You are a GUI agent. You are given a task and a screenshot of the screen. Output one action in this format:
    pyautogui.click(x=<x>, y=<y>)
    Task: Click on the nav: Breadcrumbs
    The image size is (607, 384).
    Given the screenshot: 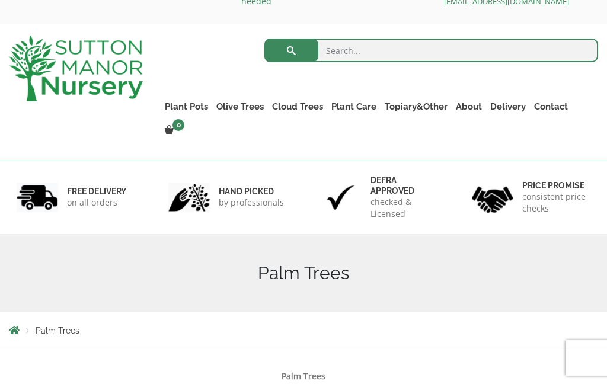 What is the action you would take?
    pyautogui.click(x=304, y=330)
    